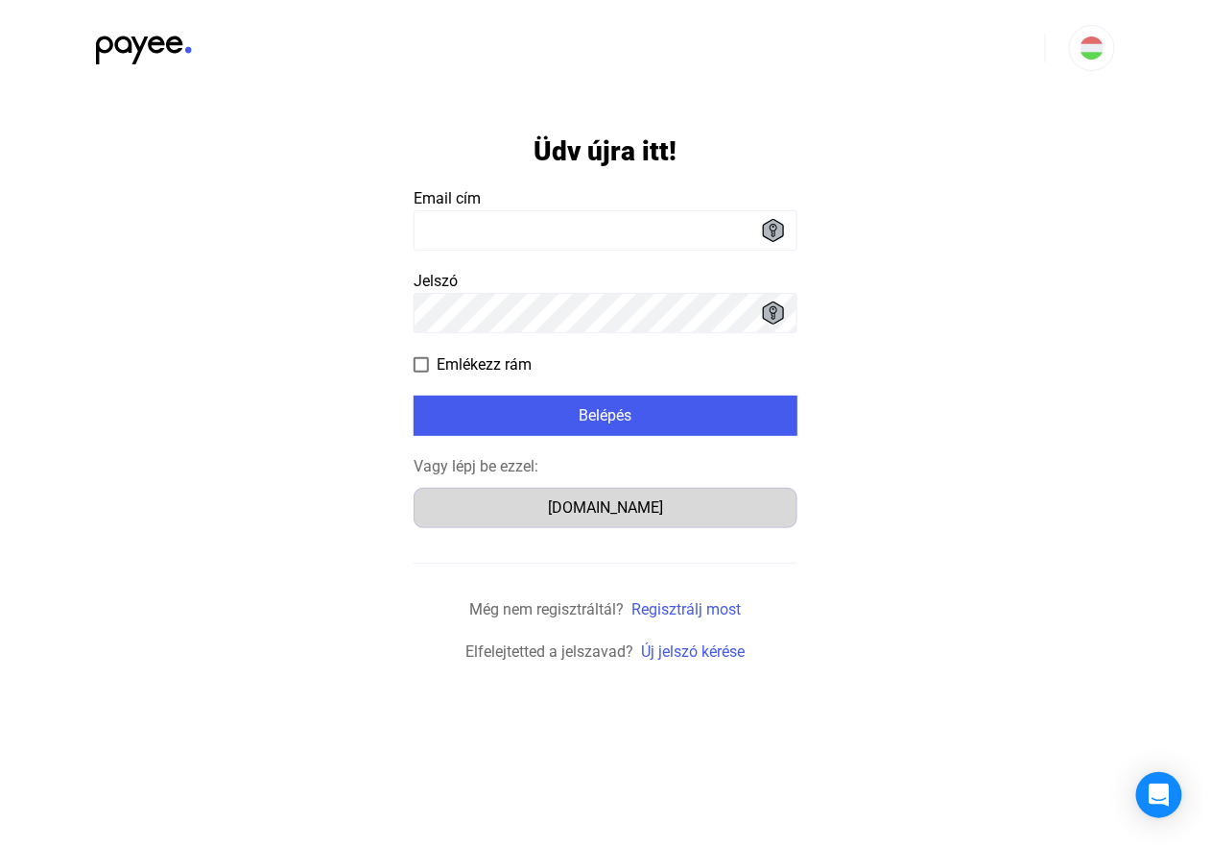 The height and width of the screenshot is (847, 1211). I want to click on button: HU, so click(1092, 48).